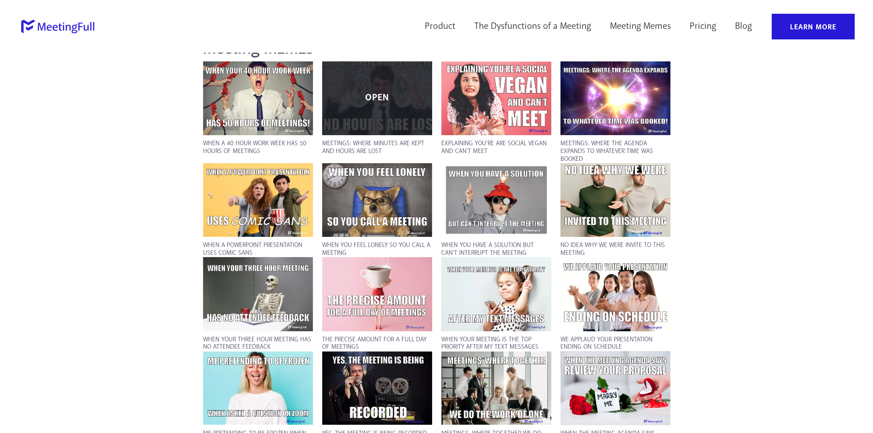 This screenshot has height=433, width=873. What do you see at coordinates (497, 249) in the screenshot?
I see `p: When you have a solution but can't interrupt the meeting` at bounding box center [497, 249].